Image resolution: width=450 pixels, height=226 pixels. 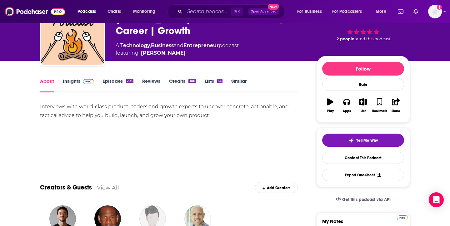 What do you see at coordinates (363, 200) in the screenshot?
I see `a: Get this podcast via API` at bounding box center [363, 200].